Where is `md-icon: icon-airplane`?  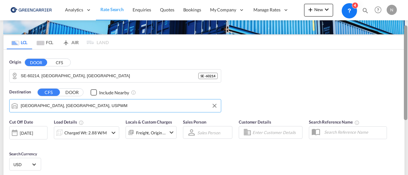 md-icon: icon-airplane is located at coordinates (66, 41).